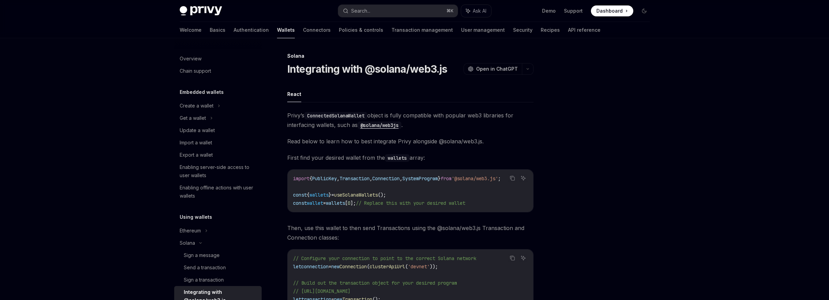 The height and width of the screenshot is (300, 829). I want to click on h5: Using wallets, so click(196, 217).